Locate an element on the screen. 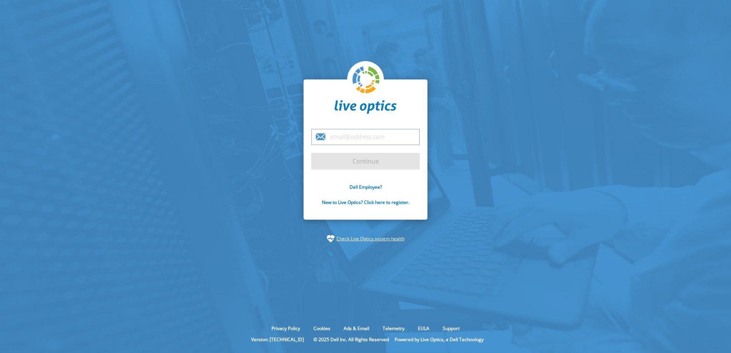  a: Check Live Optics system health is located at coordinates (371, 239).